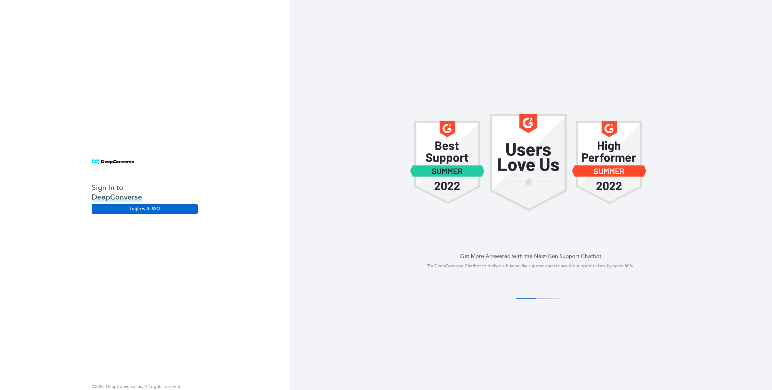 The height and width of the screenshot is (390, 772). What do you see at coordinates (113, 162) in the screenshot?
I see `img: horizontal logo` at bounding box center [113, 162].